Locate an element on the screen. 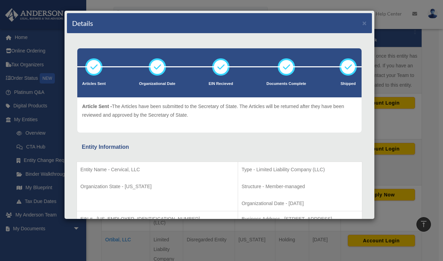 This screenshot has width=443, height=261. p: Shipped is located at coordinates (348, 84).